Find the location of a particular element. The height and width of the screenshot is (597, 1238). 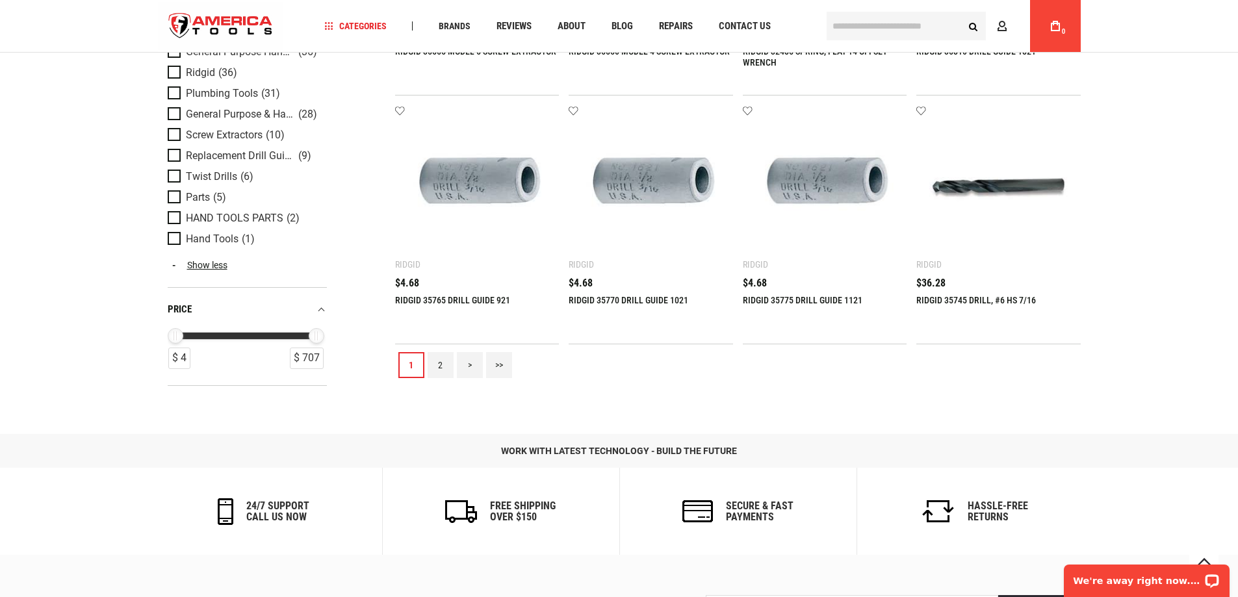

span: Replacement Drill Guides is located at coordinates (240, 156).